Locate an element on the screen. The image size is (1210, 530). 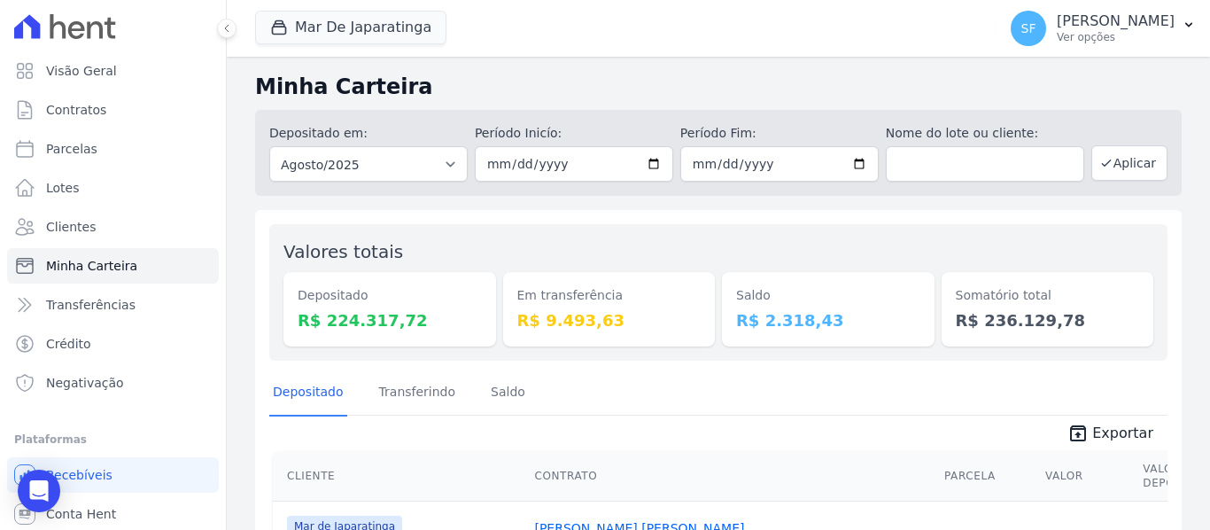
span: Recebíveis is located at coordinates (79, 475).